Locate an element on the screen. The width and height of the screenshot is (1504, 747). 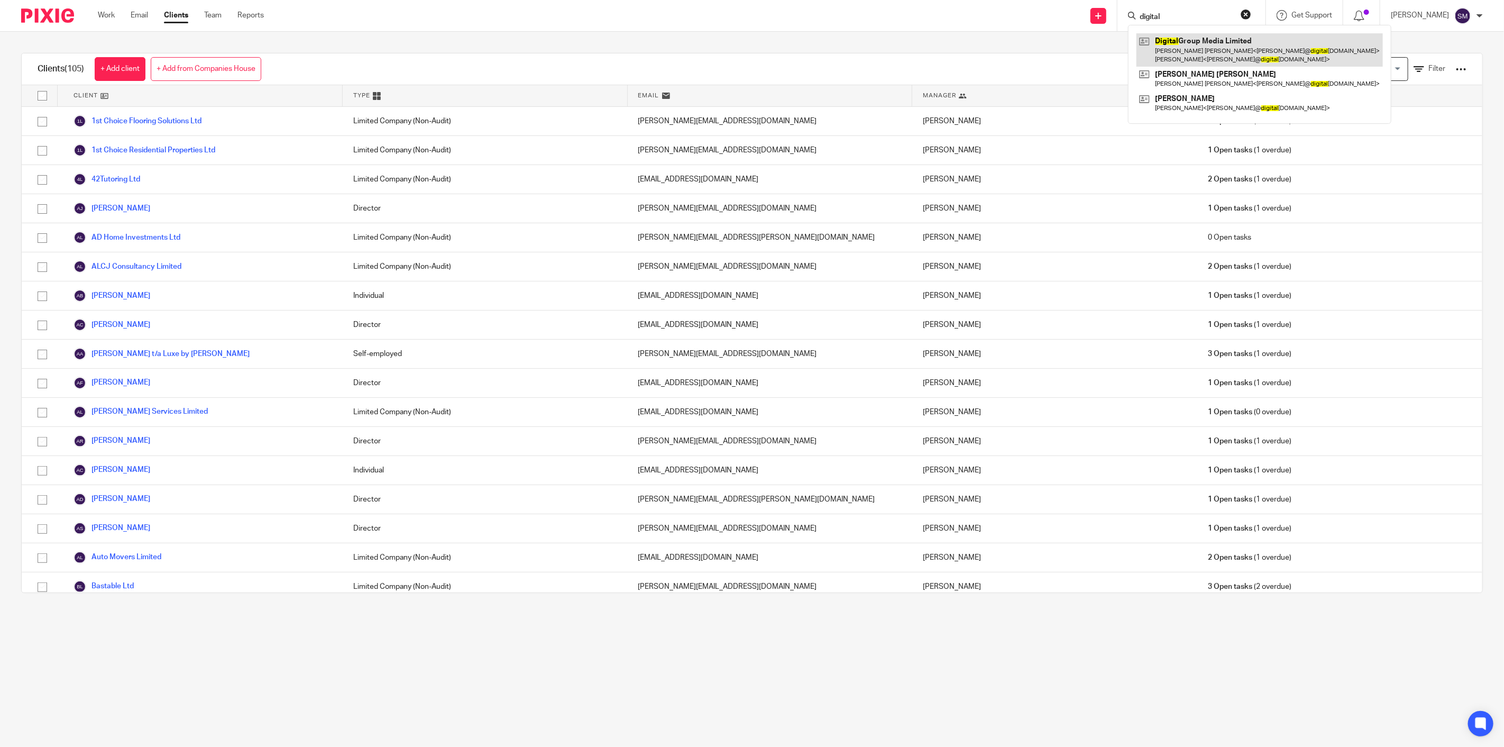
input: Select all is located at coordinates (42, 96).